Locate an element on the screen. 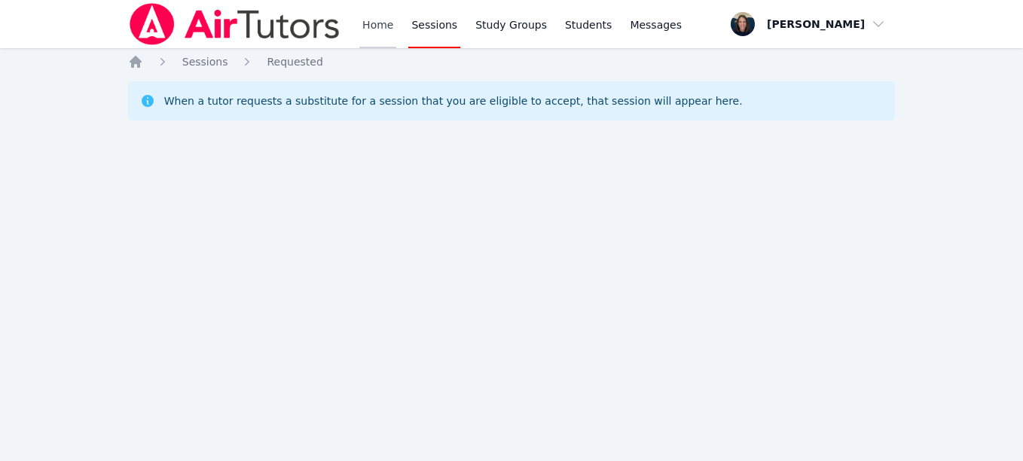 The height and width of the screenshot is (461, 1023). div: When a tutor requests a substitute for a session that you are eligible to accept, that session wi... is located at coordinates (454, 101).